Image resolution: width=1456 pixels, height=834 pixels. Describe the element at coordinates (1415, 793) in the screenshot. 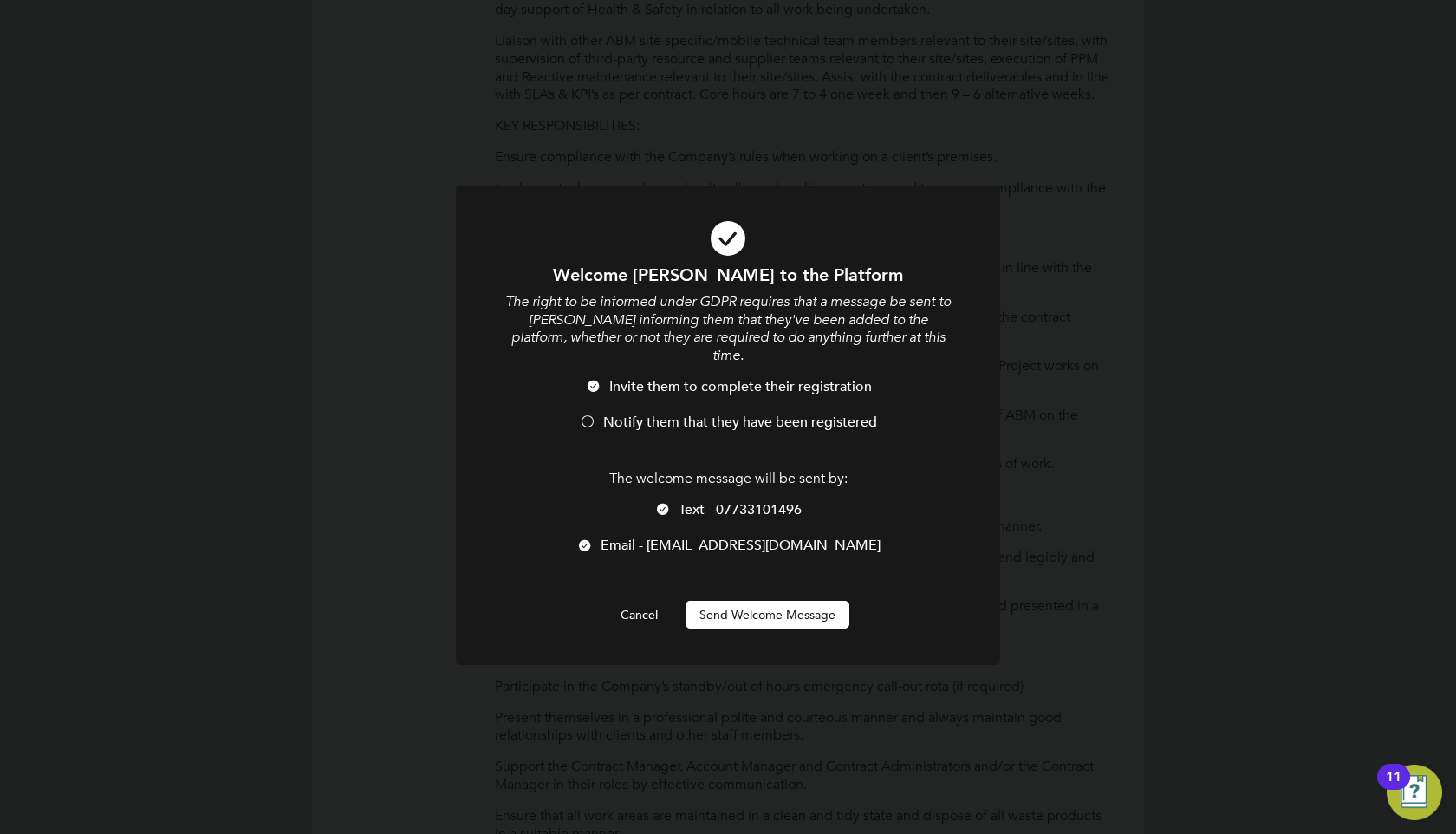

I see `button: Open Resource Center, 11 new notifications` at that location.